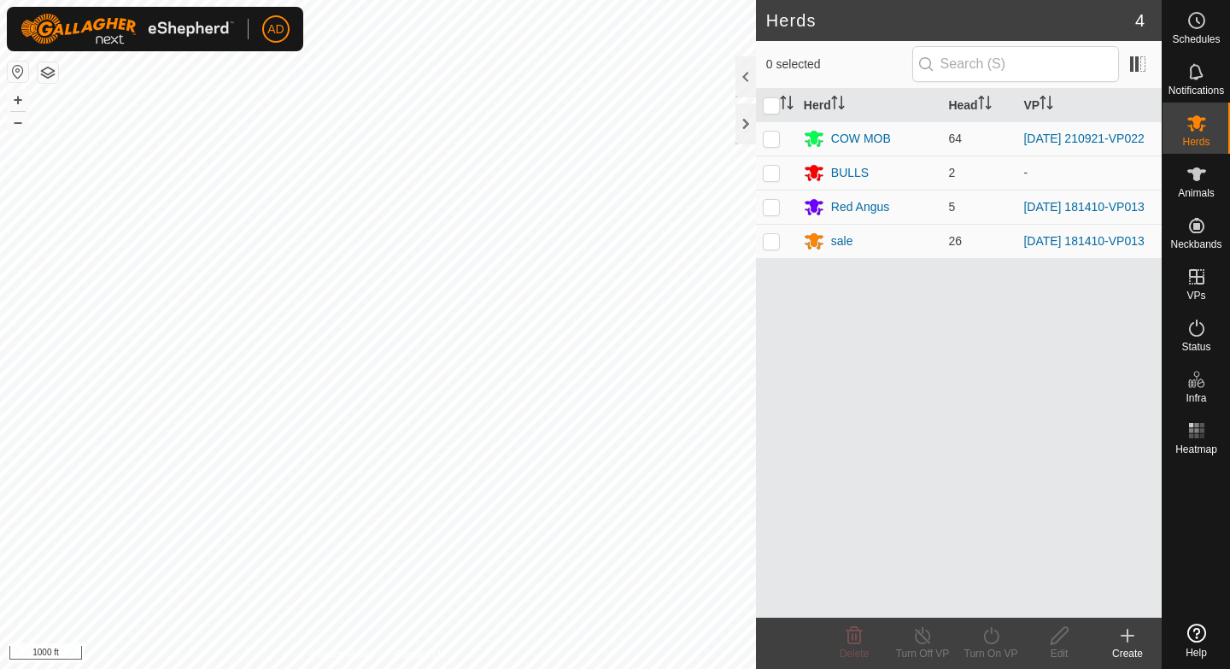  I want to click on div: BULLS, so click(850, 172).